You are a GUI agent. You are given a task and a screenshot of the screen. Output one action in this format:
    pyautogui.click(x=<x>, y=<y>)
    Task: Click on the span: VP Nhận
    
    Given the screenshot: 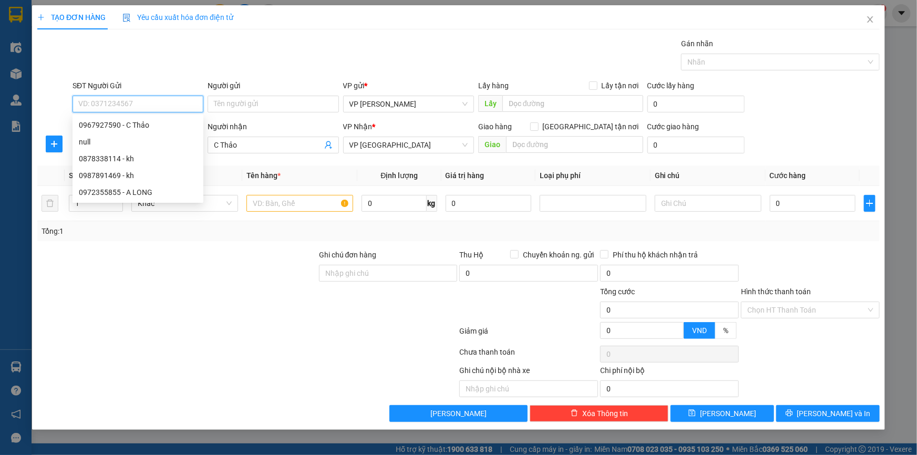 What is the action you would take?
    pyautogui.click(x=358, y=127)
    